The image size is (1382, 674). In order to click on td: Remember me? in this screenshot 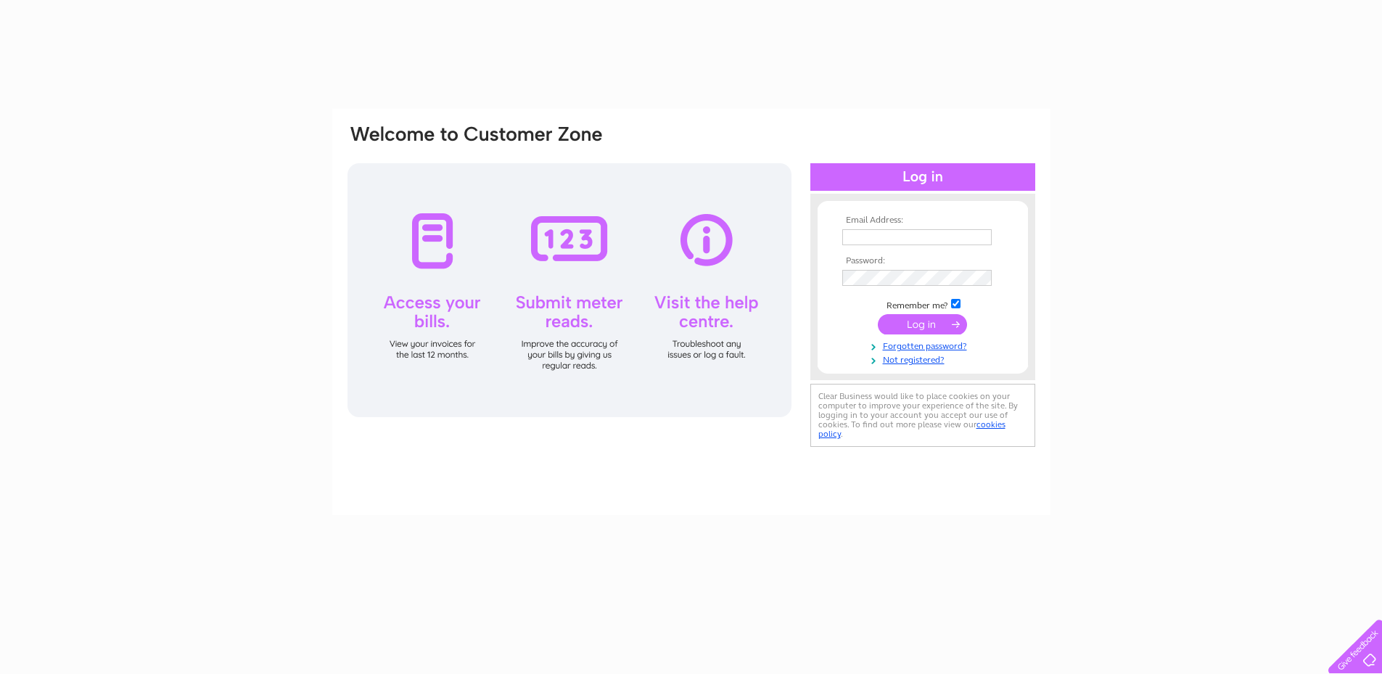, I will do `click(923, 304)`.